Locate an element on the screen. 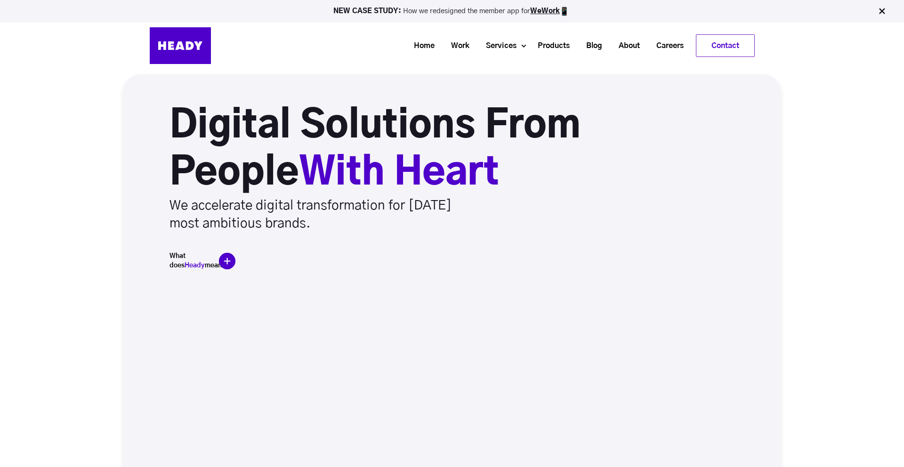 This screenshot has width=904, height=467. div: Navigation Menu is located at coordinates (487, 46).